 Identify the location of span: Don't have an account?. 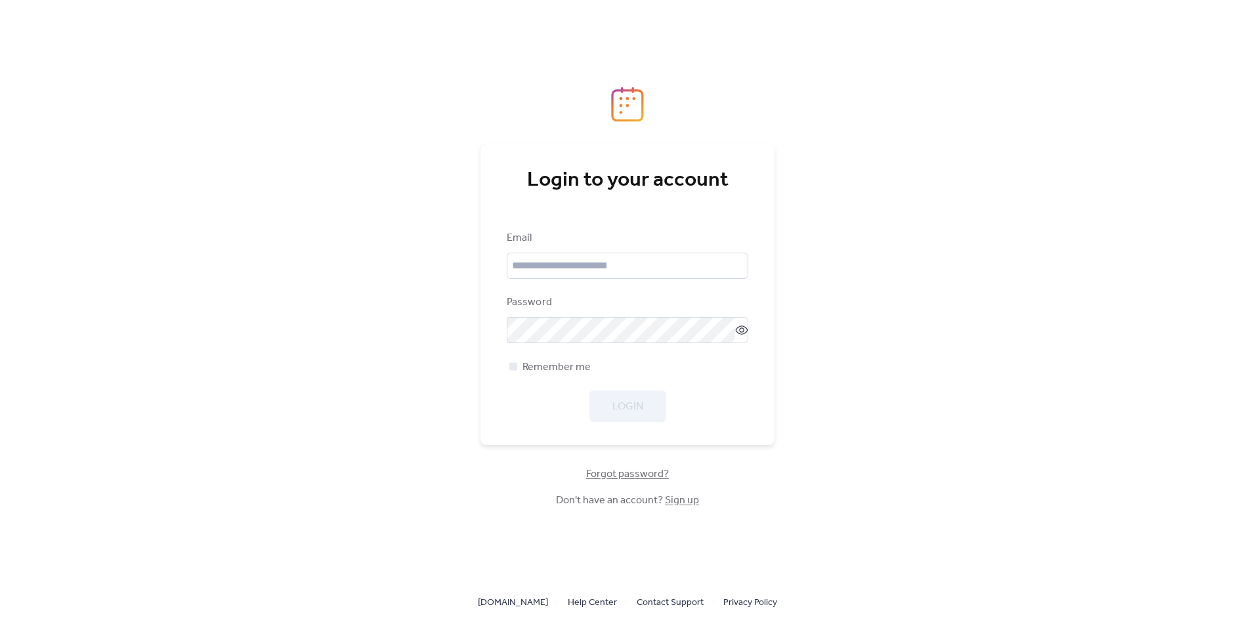
(627, 501).